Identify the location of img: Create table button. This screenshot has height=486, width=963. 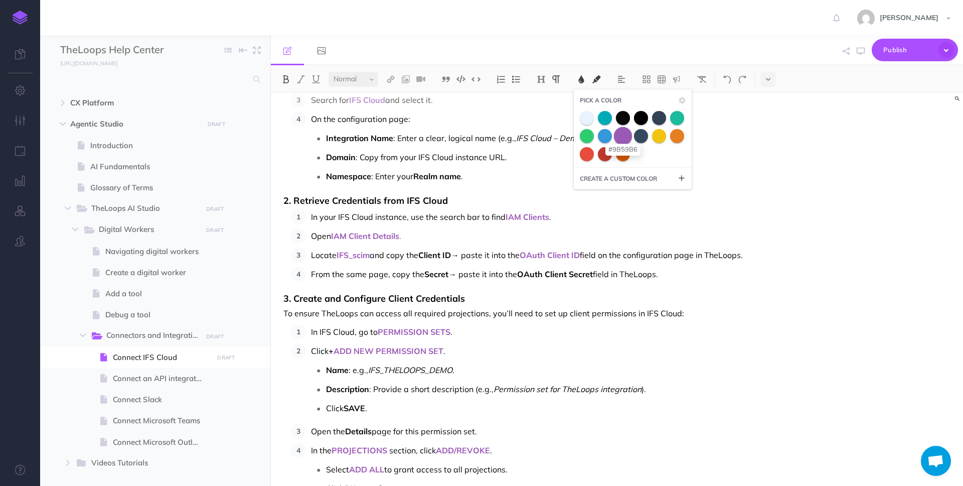
(662, 79).